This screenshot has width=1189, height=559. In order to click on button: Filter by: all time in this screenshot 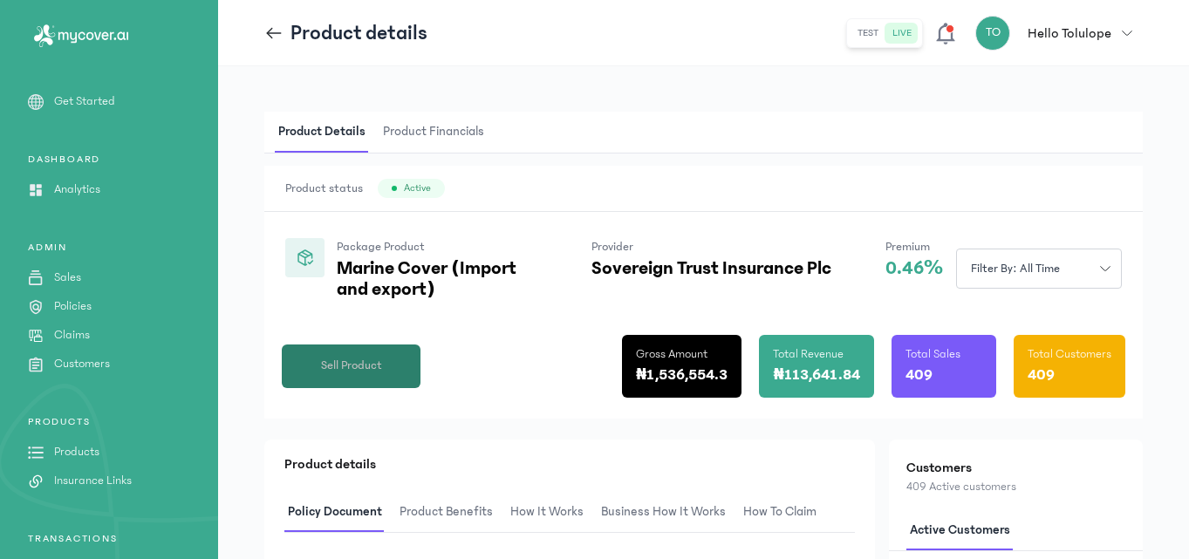, I will do `click(1039, 269)`.